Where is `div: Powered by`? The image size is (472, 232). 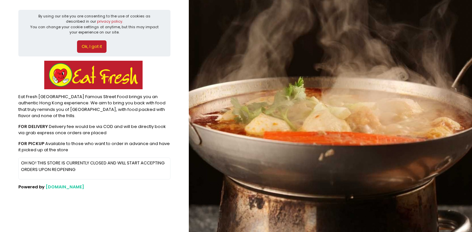
div: Powered by is located at coordinates (94, 187).